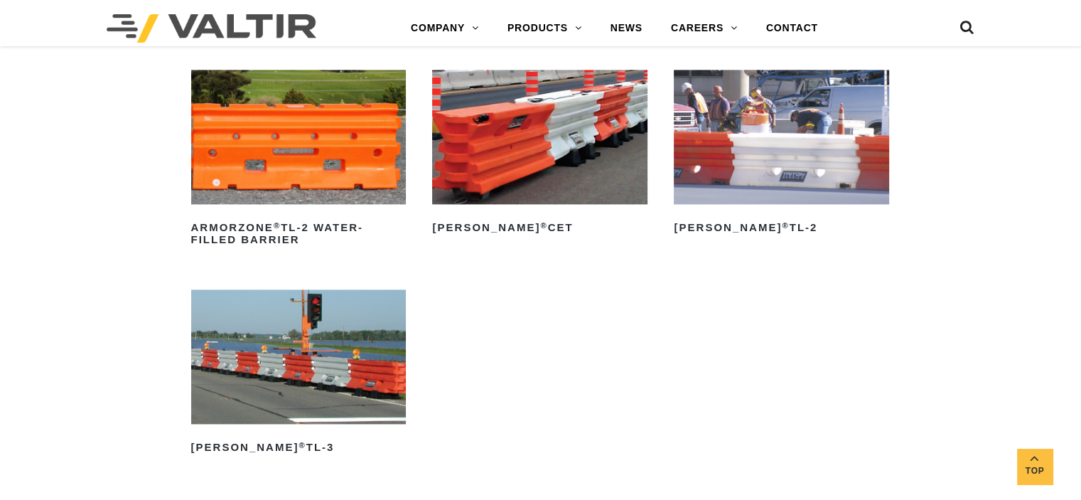  I want to click on a: PRODUCTS, so click(545, 28).